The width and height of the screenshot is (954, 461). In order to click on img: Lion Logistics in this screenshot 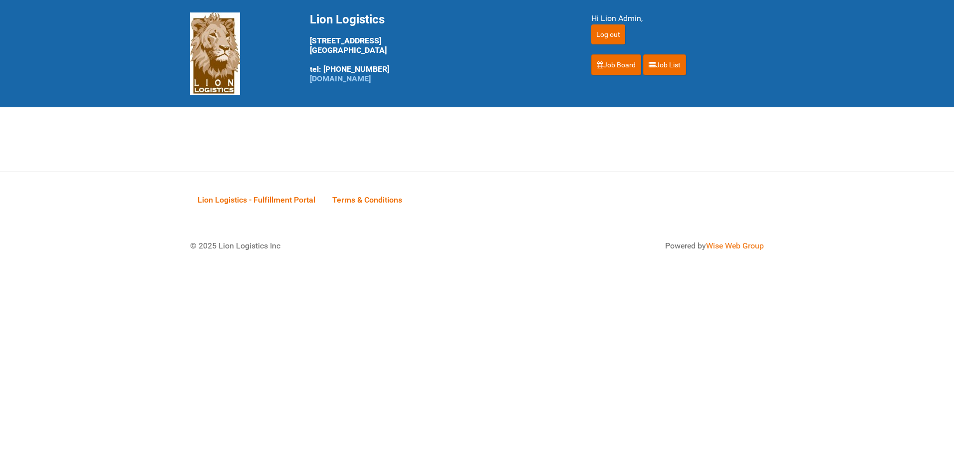, I will do `click(215, 53)`.